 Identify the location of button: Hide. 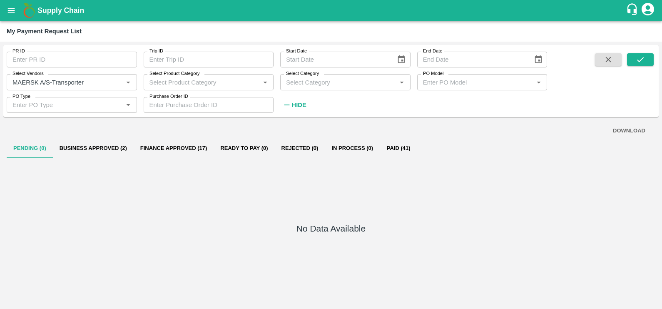
(294, 105).